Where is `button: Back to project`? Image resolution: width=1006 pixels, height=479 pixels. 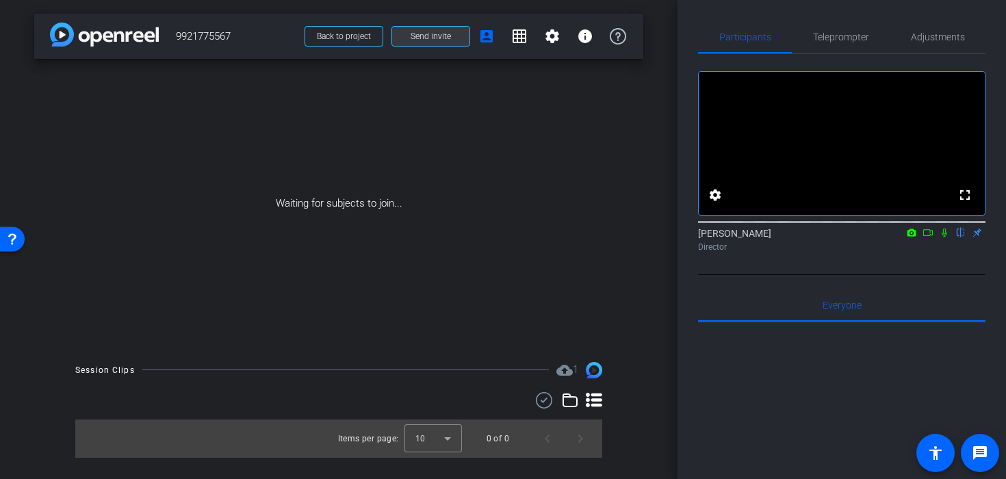
button: Back to project is located at coordinates (344, 36).